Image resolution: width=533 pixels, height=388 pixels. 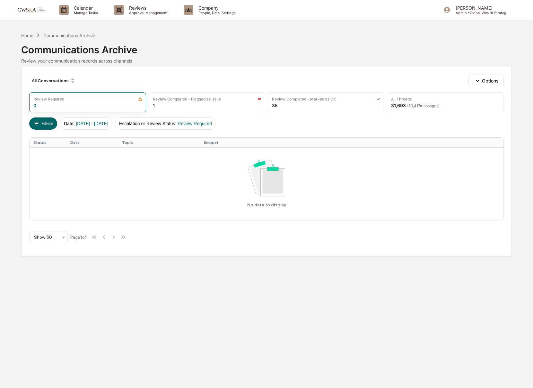 I want to click on div: Review Completed - Flagged as Issue, so click(x=187, y=99).